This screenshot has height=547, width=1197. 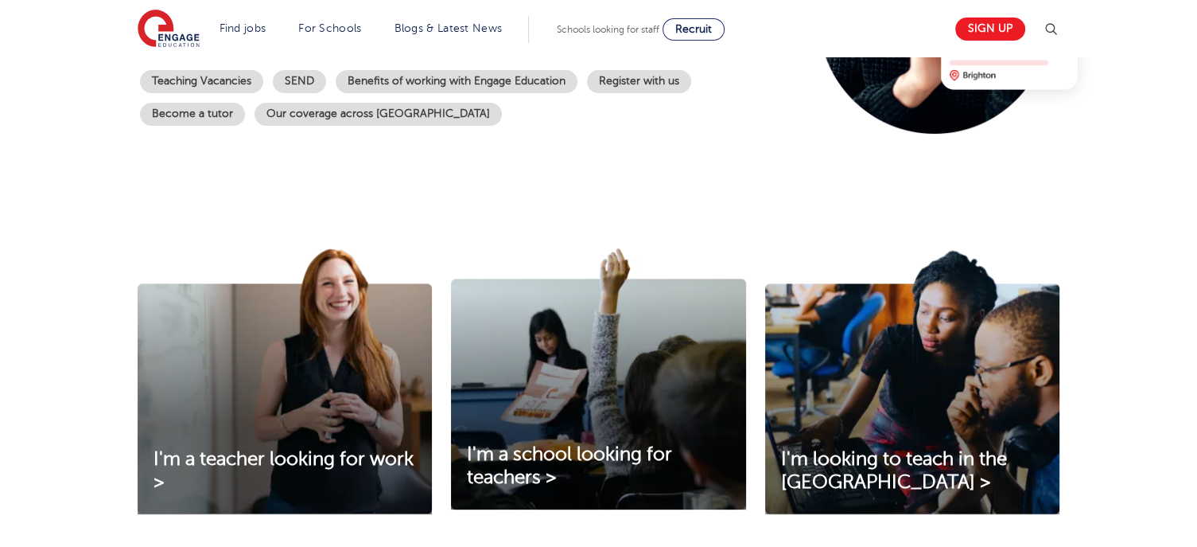 I want to click on a: SEND, so click(x=299, y=81).